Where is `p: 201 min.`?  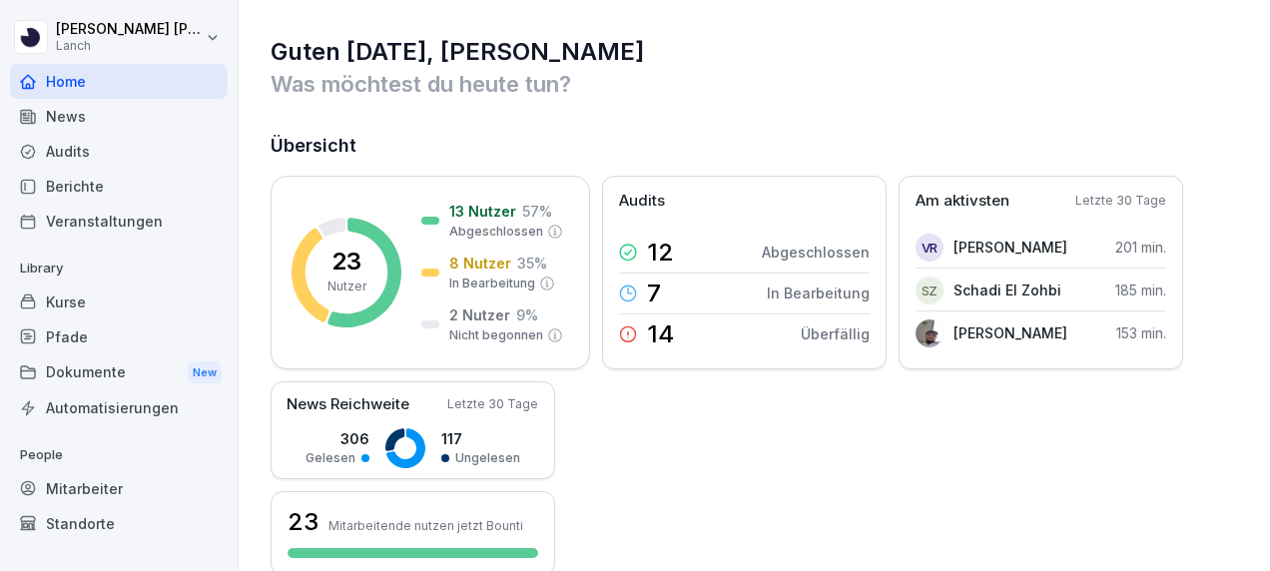
p: 201 min. is located at coordinates (1141, 247).